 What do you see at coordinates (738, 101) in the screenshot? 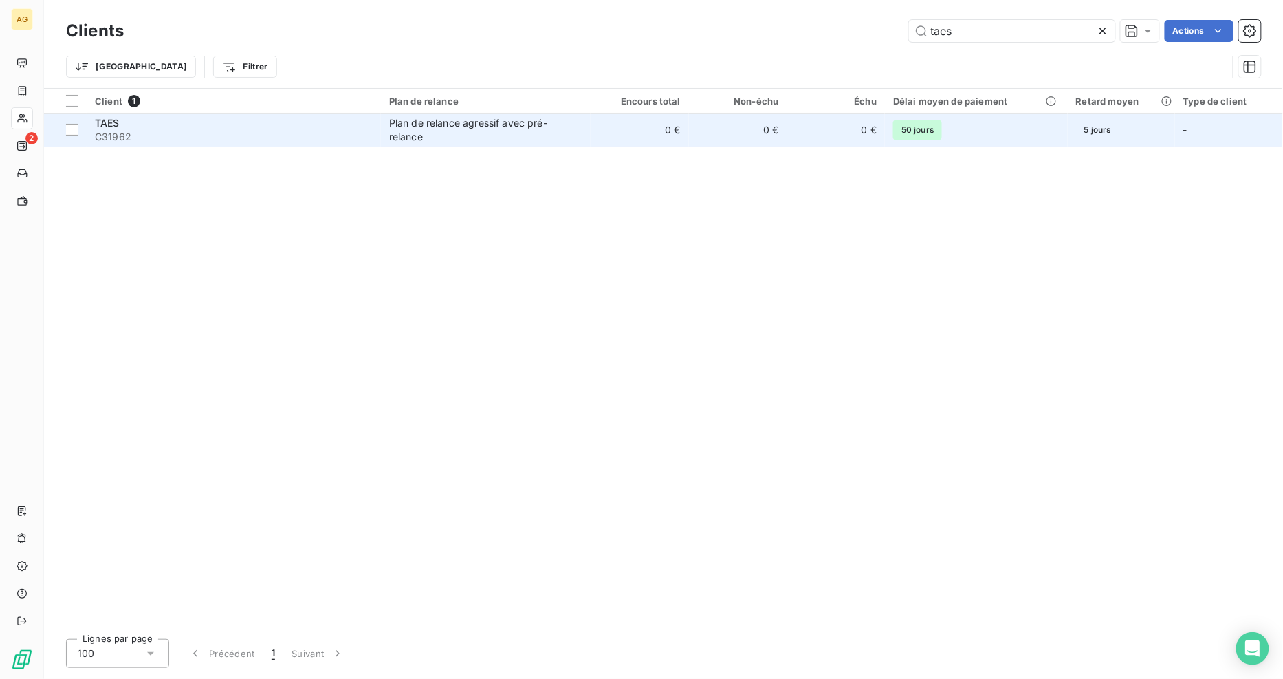
I see `div: Non-échu` at bounding box center [738, 101].